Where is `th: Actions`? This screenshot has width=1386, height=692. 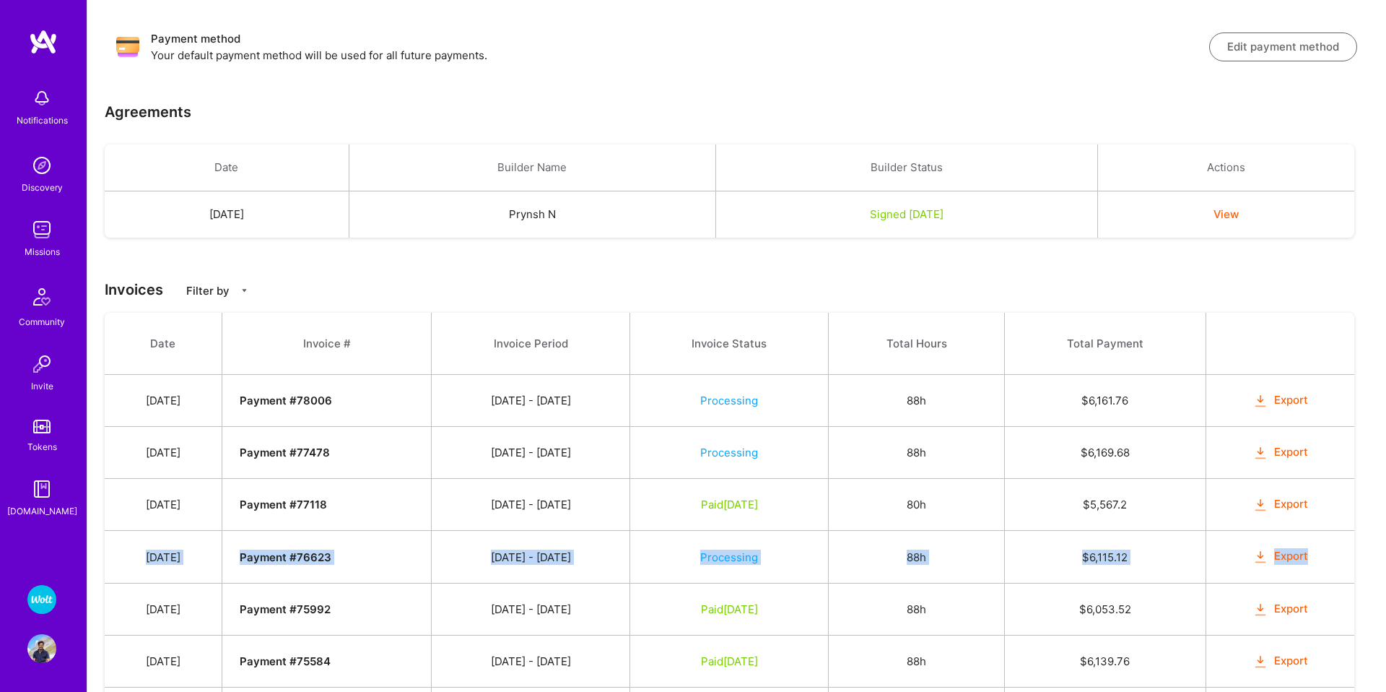
th: Actions is located at coordinates (1226, 168).